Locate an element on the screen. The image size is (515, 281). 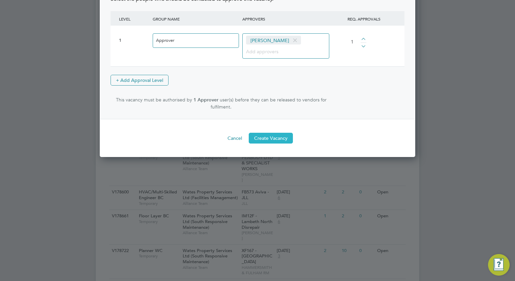
button: Engage Resource Center is located at coordinates (499, 265).